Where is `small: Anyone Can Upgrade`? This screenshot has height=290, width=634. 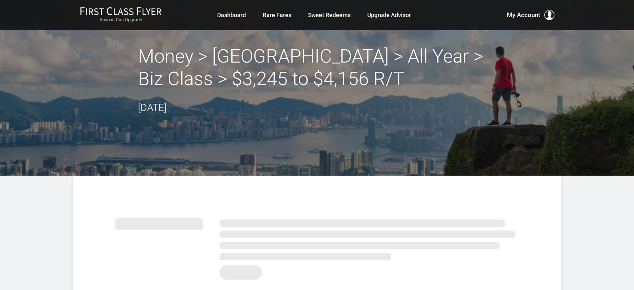
small: Anyone Can Upgrade is located at coordinates (121, 20).